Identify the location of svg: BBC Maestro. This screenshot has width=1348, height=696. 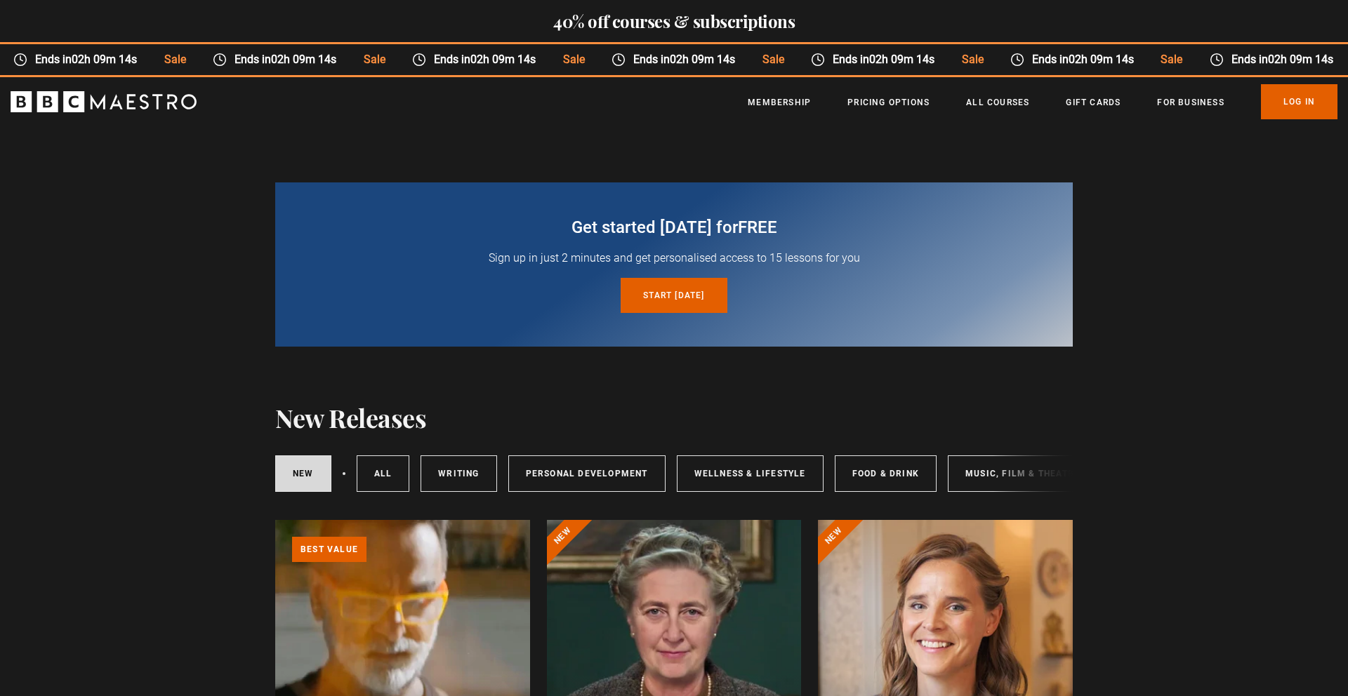
(103, 102).